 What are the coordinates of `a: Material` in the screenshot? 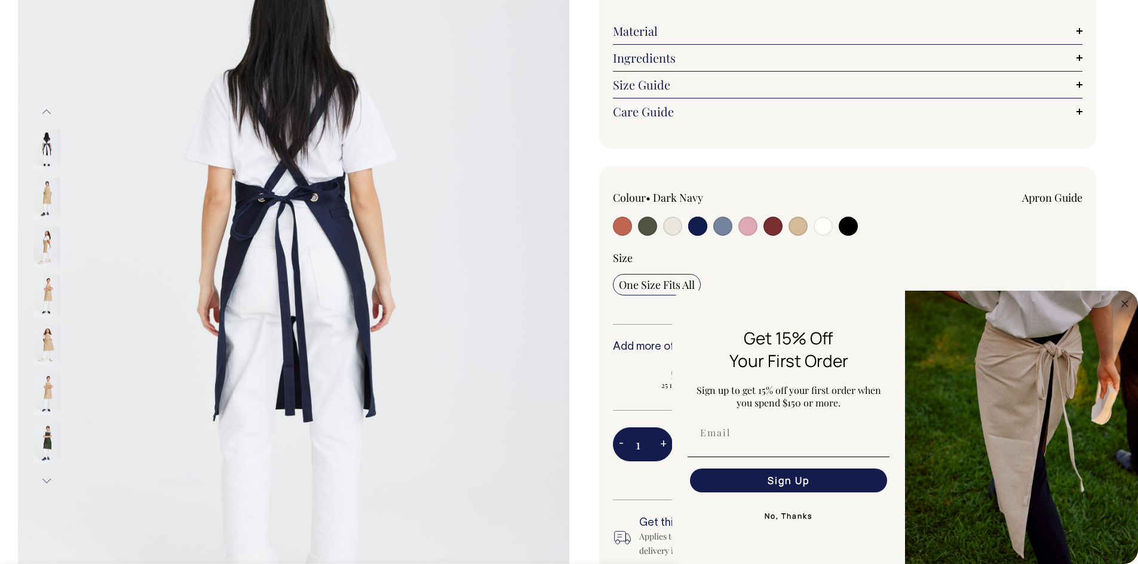 It's located at (848, 31).